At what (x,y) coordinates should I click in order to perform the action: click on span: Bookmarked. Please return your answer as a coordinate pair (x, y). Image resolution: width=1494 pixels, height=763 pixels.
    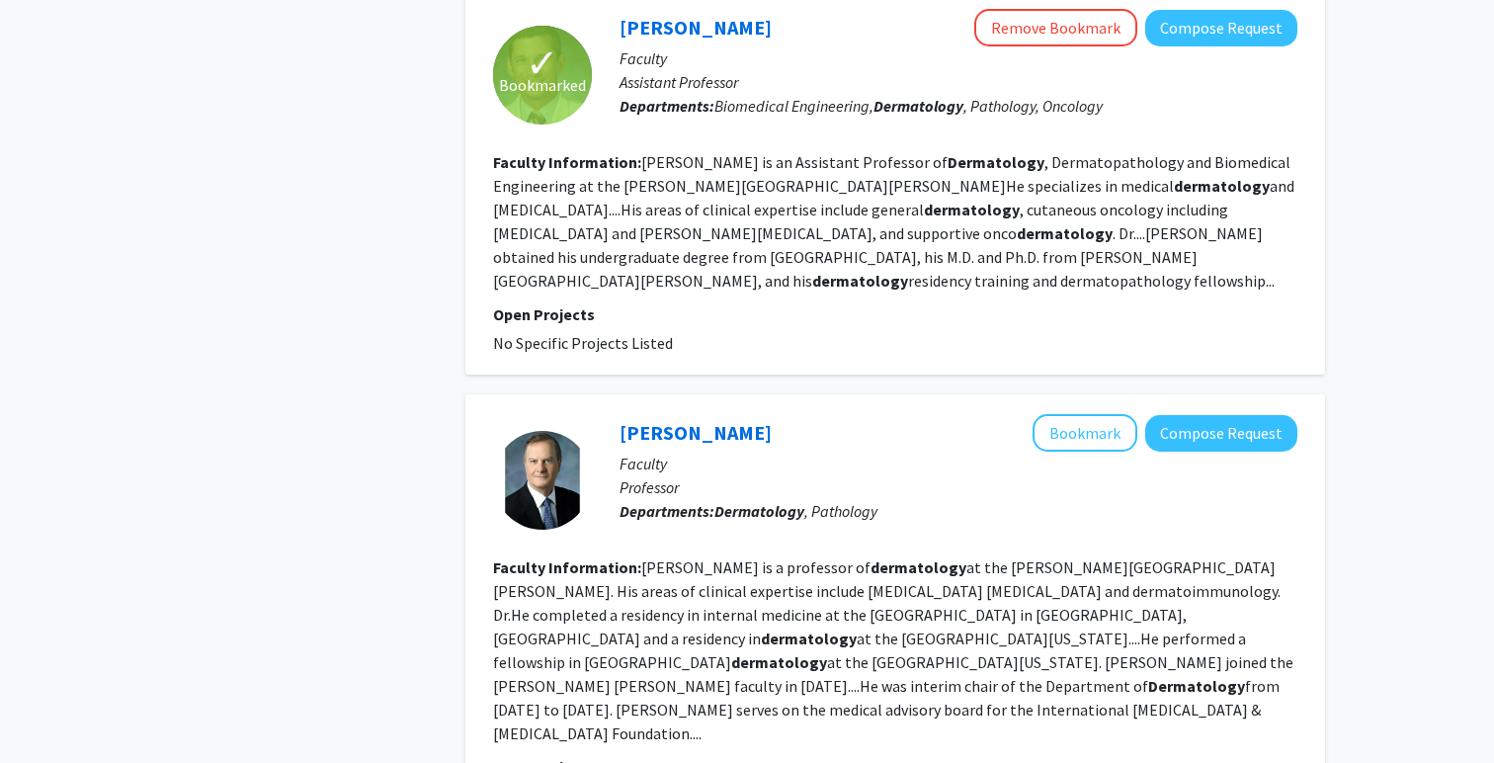
    Looking at the image, I should click on (542, 85).